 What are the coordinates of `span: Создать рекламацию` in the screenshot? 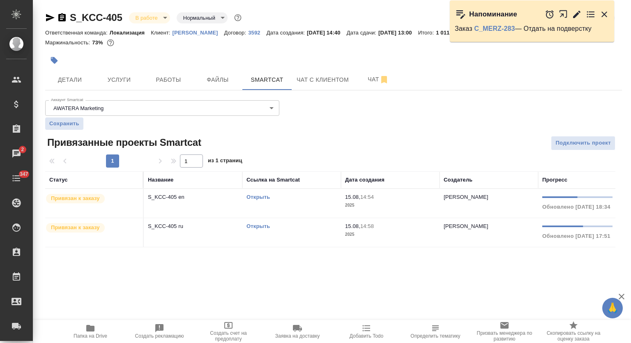 It's located at (159, 336).